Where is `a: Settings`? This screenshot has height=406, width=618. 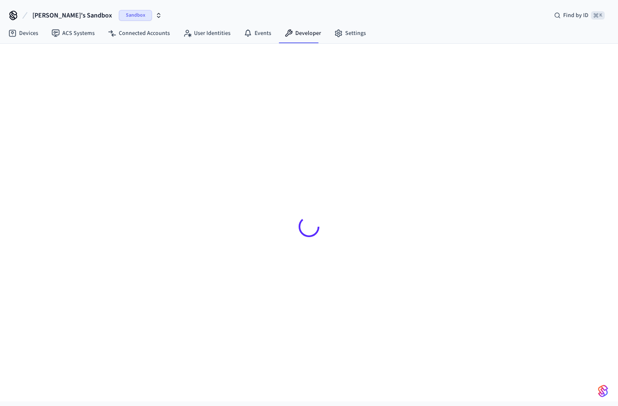 a: Settings is located at coordinates (350, 33).